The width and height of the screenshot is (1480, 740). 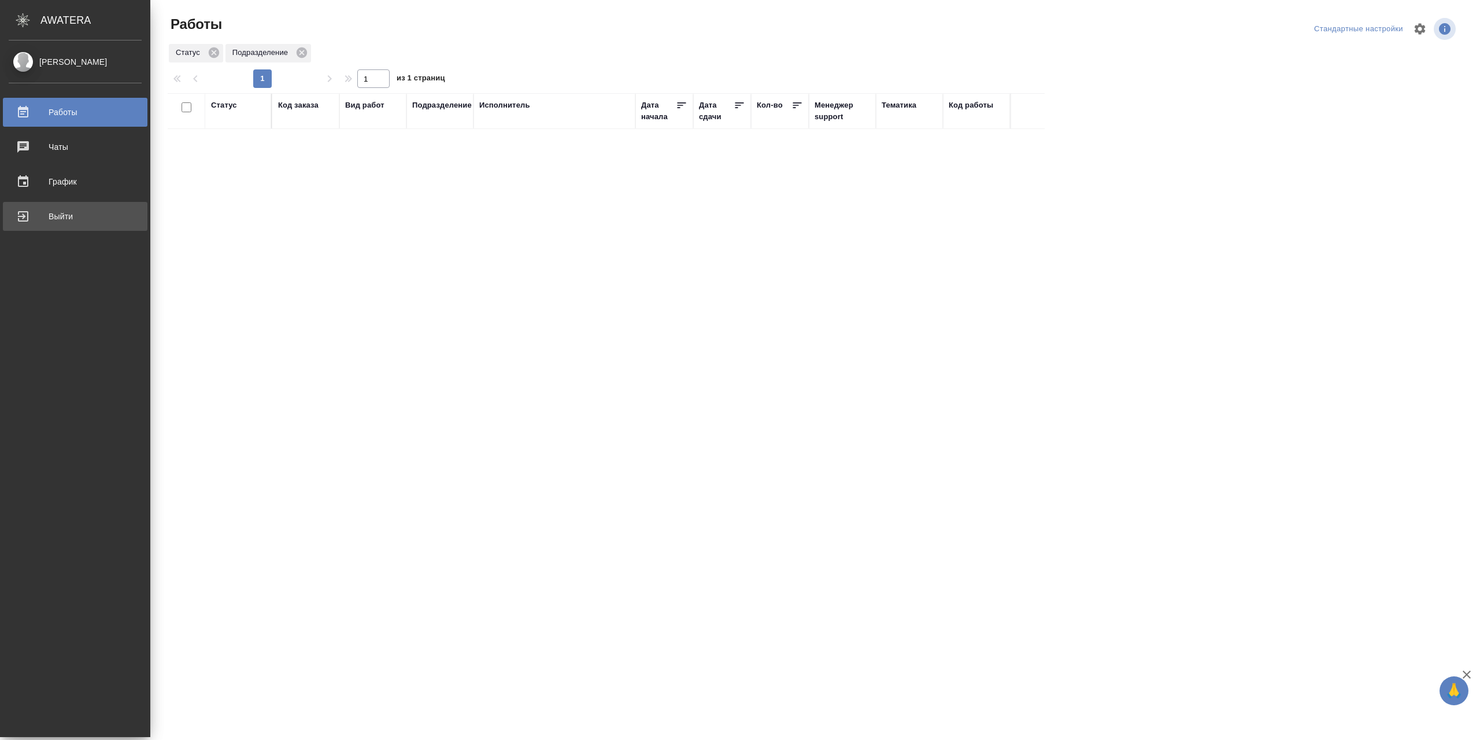 I want to click on span: Работы, so click(x=195, y=24).